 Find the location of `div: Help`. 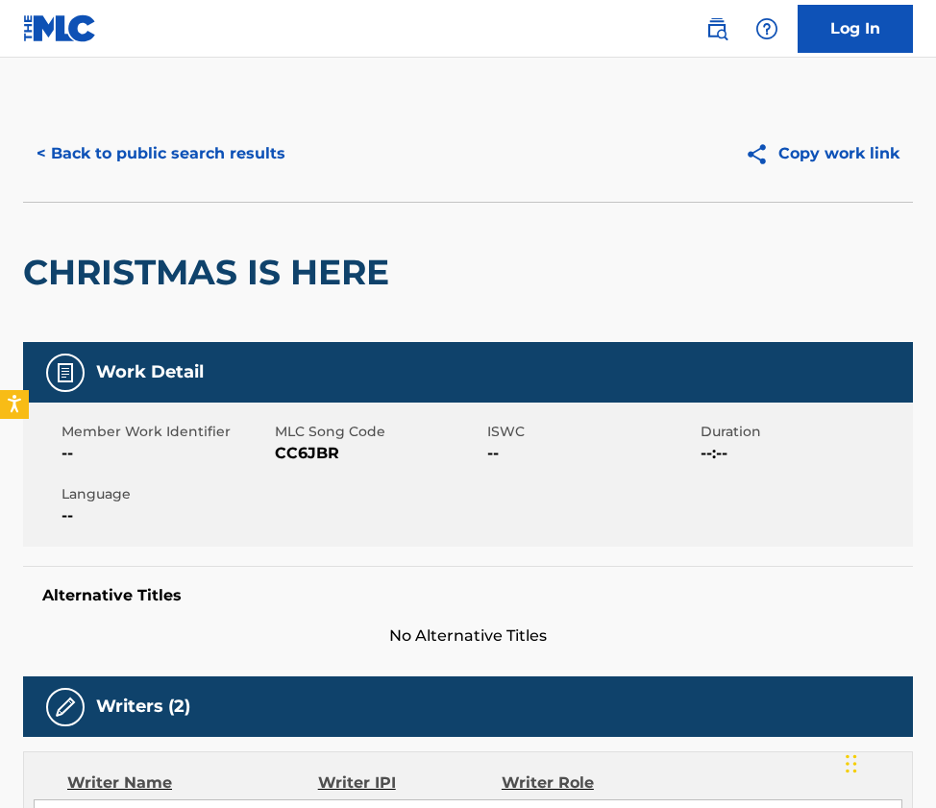

div: Help is located at coordinates (766, 29).